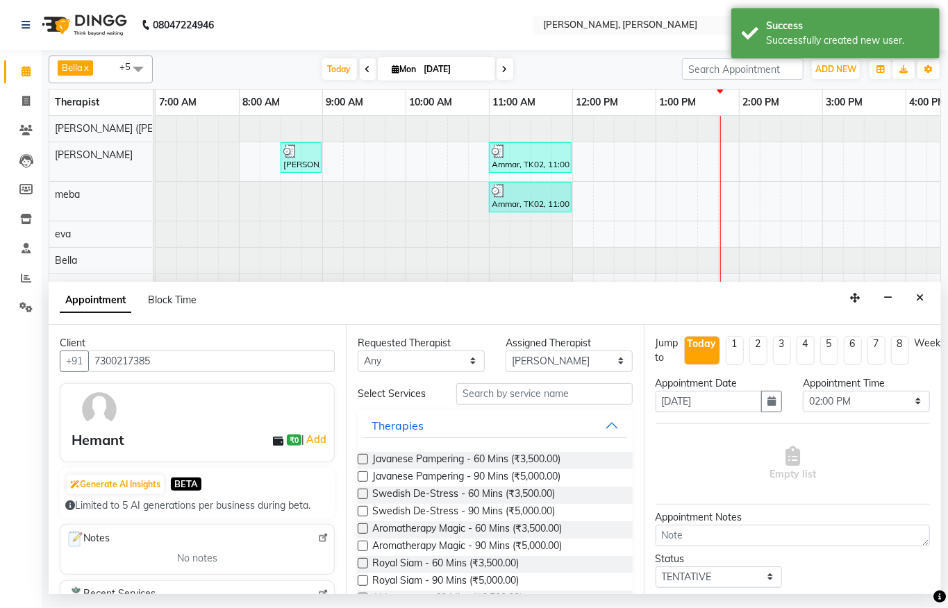 The height and width of the screenshot is (608, 948). What do you see at coordinates (900, 351) in the screenshot?
I see `li: 8` at bounding box center [900, 351].